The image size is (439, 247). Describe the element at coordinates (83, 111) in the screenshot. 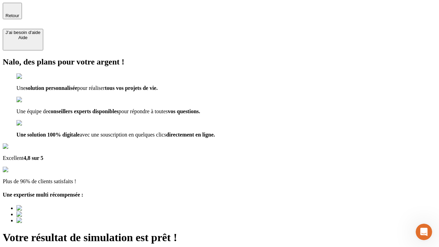

I see `span: conseillers experts disponibles` at that location.